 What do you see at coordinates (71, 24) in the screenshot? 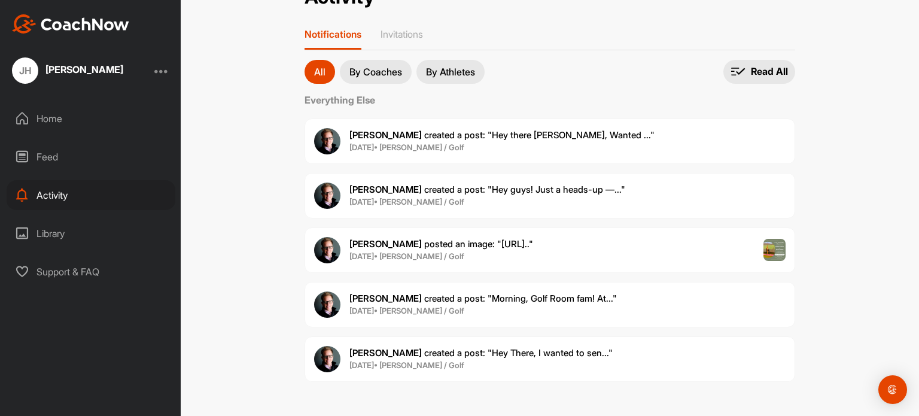
I see `img: CoachNow` at bounding box center [71, 24].